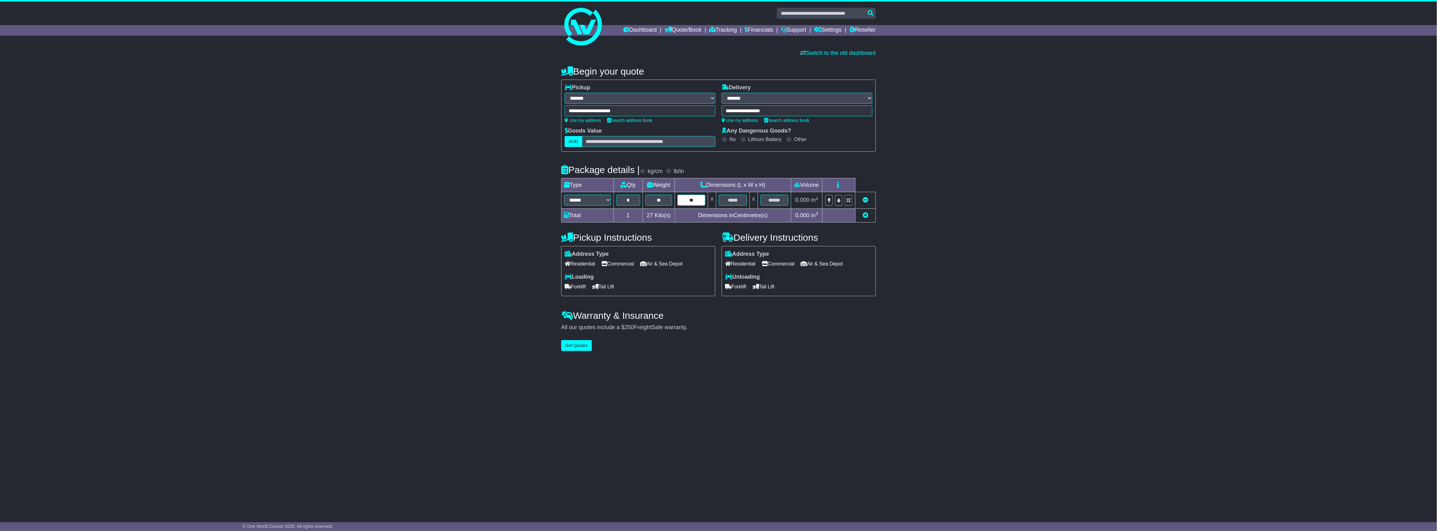 The width and height of the screenshot is (1437, 531). I want to click on td: Dimensions (L x W x H), so click(733, 185).